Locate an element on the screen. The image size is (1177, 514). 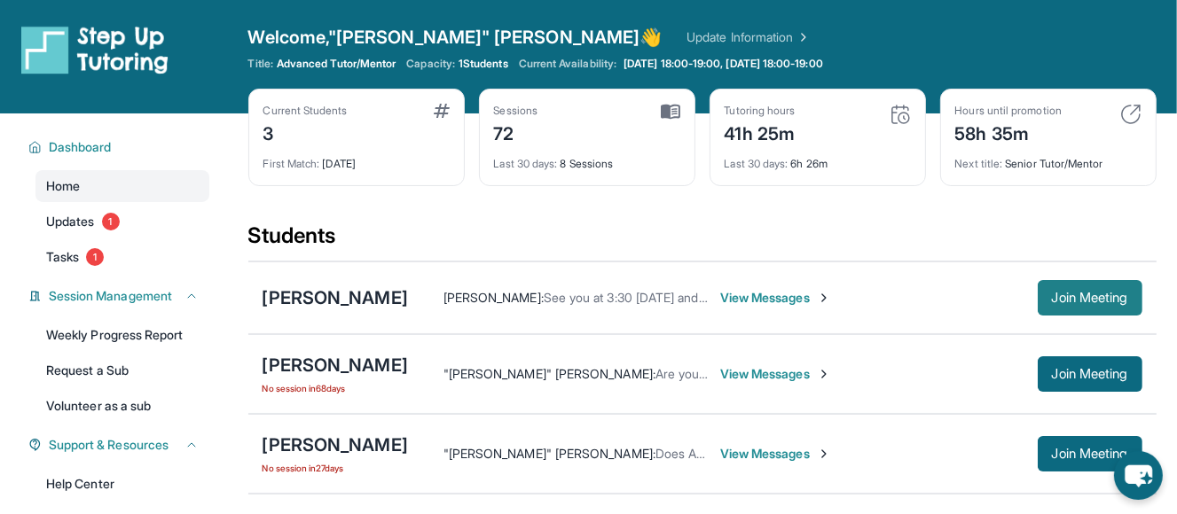
div: 8 Sessions is located at coordinates (587, 159).